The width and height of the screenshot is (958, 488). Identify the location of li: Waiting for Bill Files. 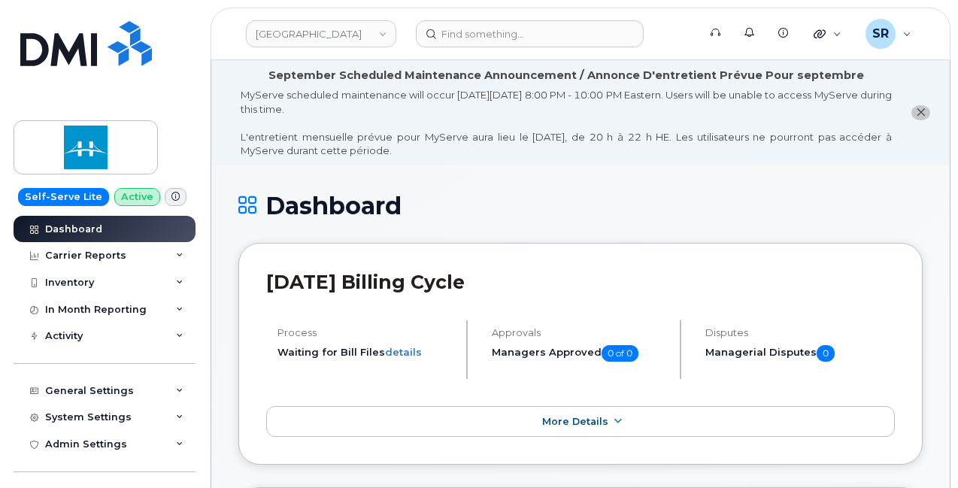
(365, 352).